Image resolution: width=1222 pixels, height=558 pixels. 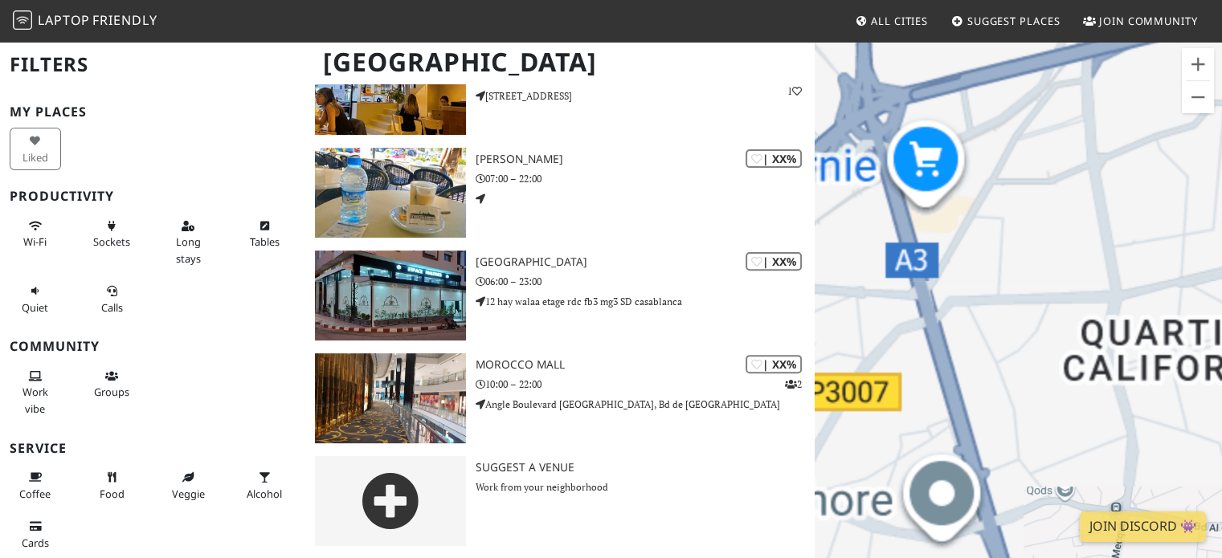 I want to click on button: Work vibe, so click(x=35, y=392).